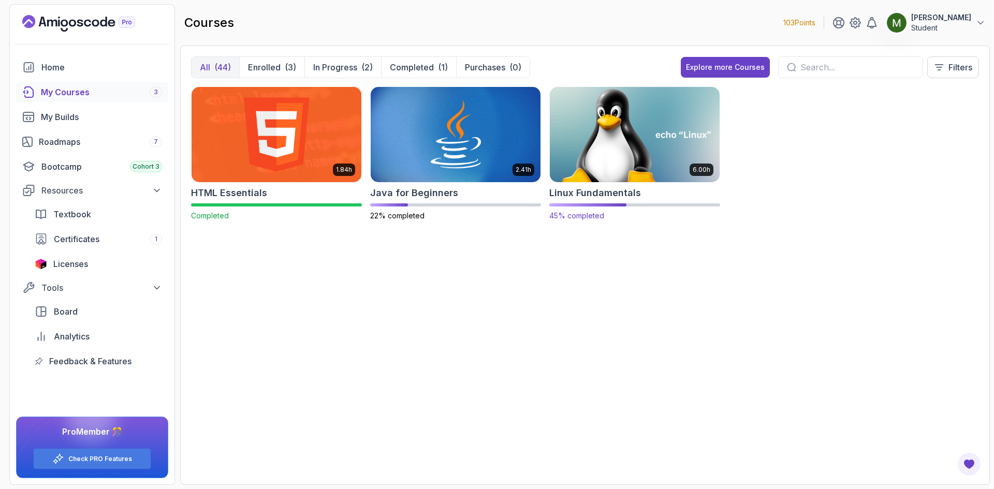  Describe the element at coordinates (800, 23) in the screenshot. I see `p: 103 Points` at that location.